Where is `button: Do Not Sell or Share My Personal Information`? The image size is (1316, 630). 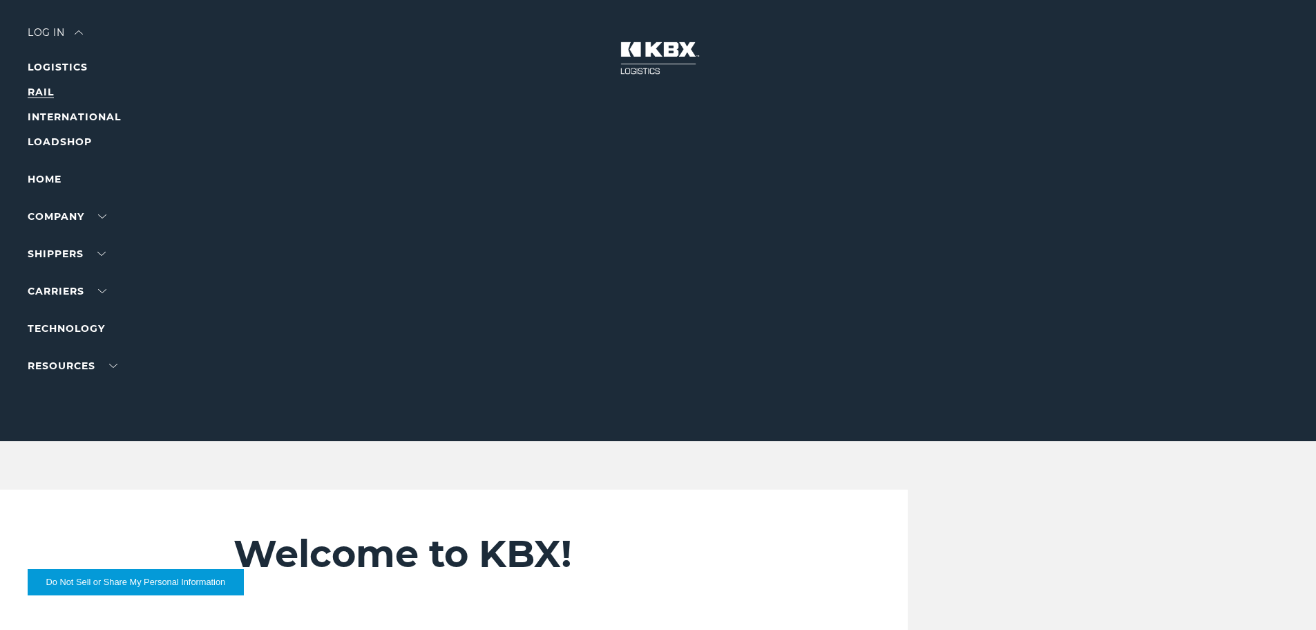
button: Do Not Sell or Share My Personal Information is located at coordinates (135, 582).